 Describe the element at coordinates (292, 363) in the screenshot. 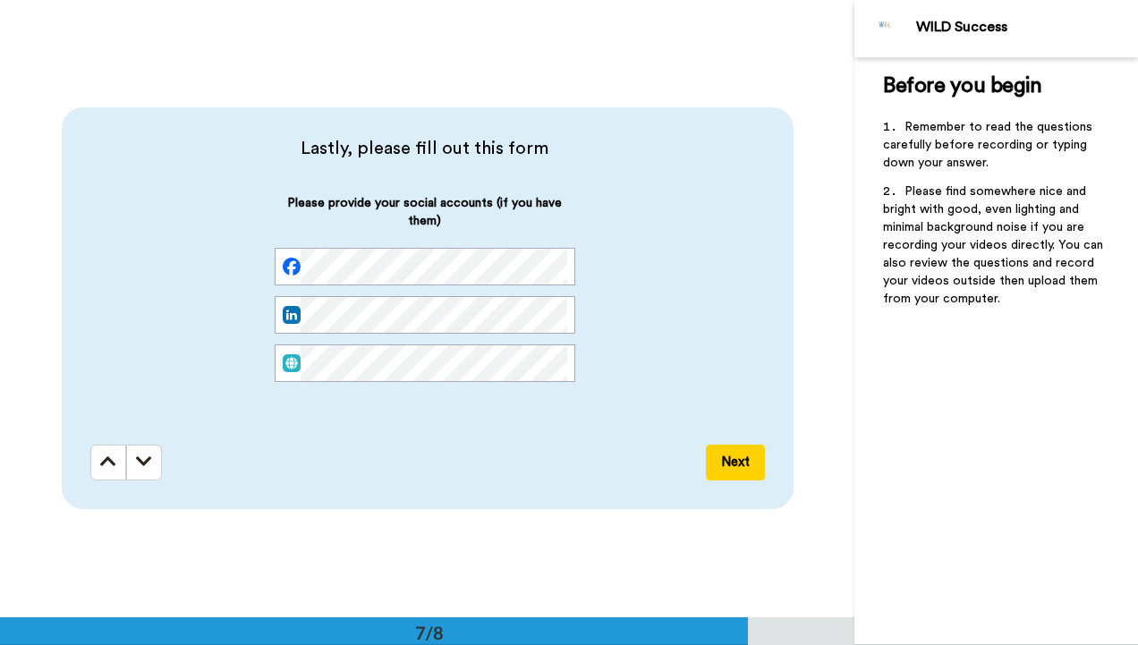

I see `img: web.svg` at that location.